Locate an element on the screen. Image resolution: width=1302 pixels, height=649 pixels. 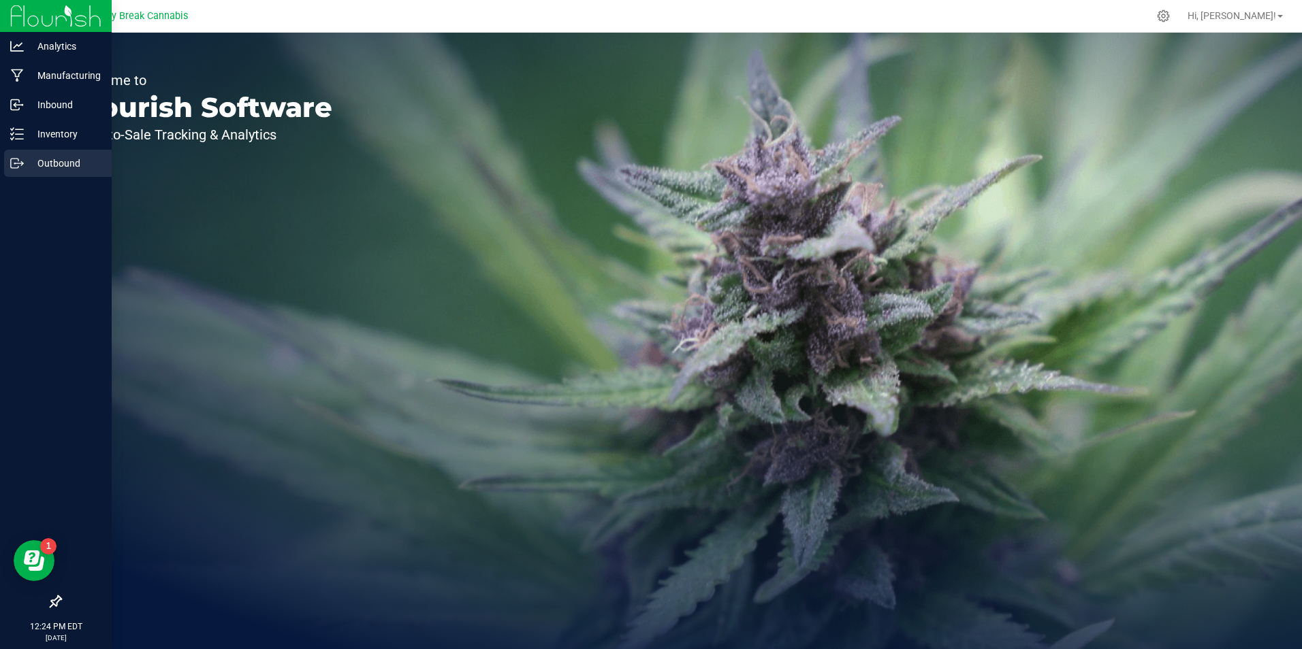
inline-svg: Inventory is located at coordinates (17, 134).